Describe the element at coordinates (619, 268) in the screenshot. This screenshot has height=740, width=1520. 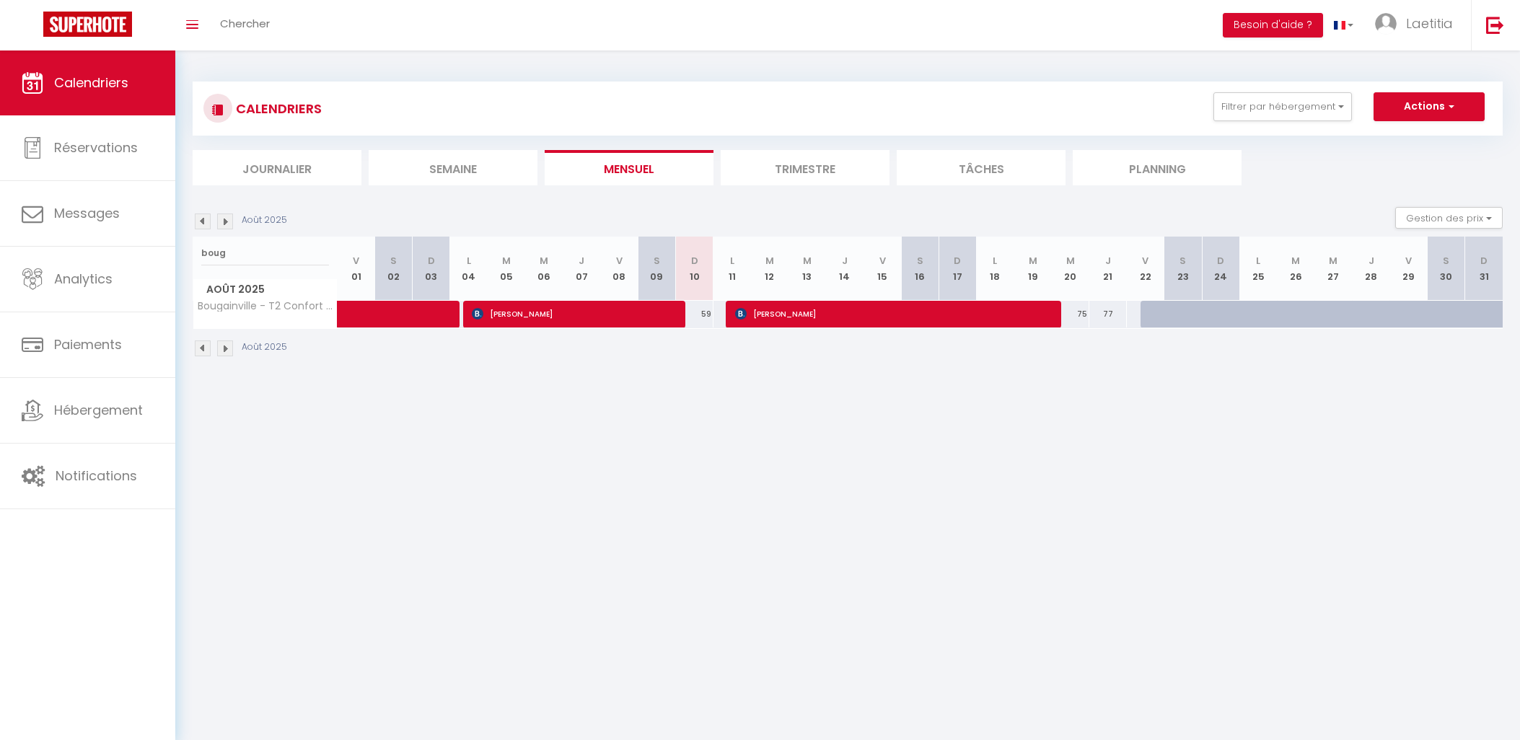
I see `th: 08` at that location.